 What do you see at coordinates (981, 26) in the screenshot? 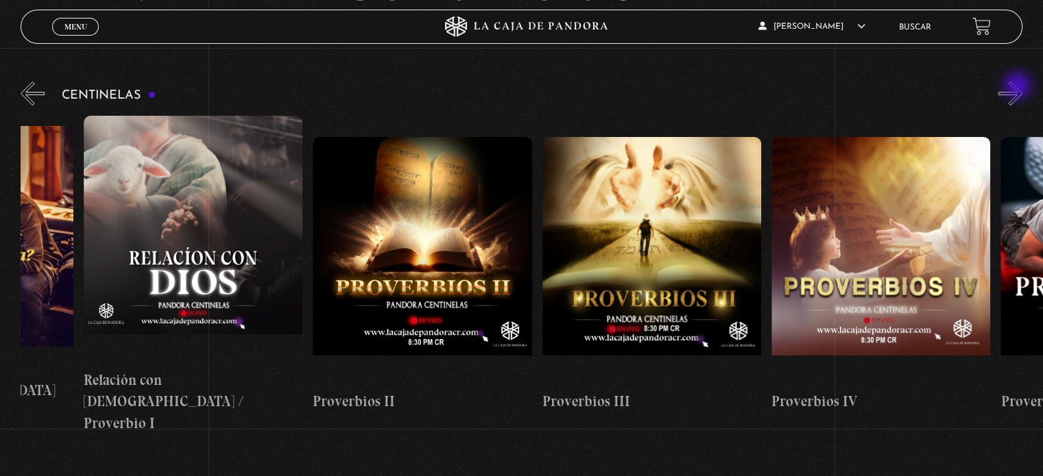
I see `a: View your shopping cart` at bounding box center [981, 26].